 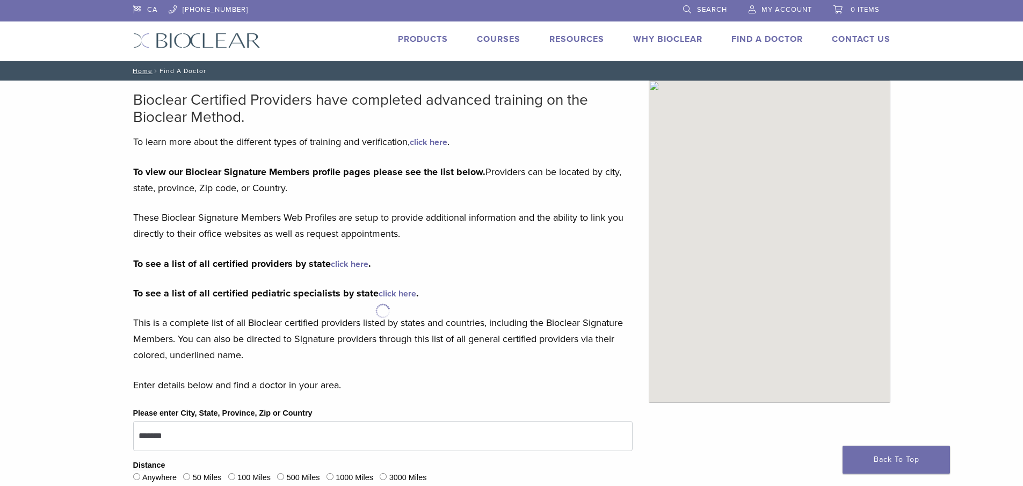 I want to click on p: This is a complete list of all Bioclear certified providers listed by states and countries, inclu..., so click(x=383, y=339).